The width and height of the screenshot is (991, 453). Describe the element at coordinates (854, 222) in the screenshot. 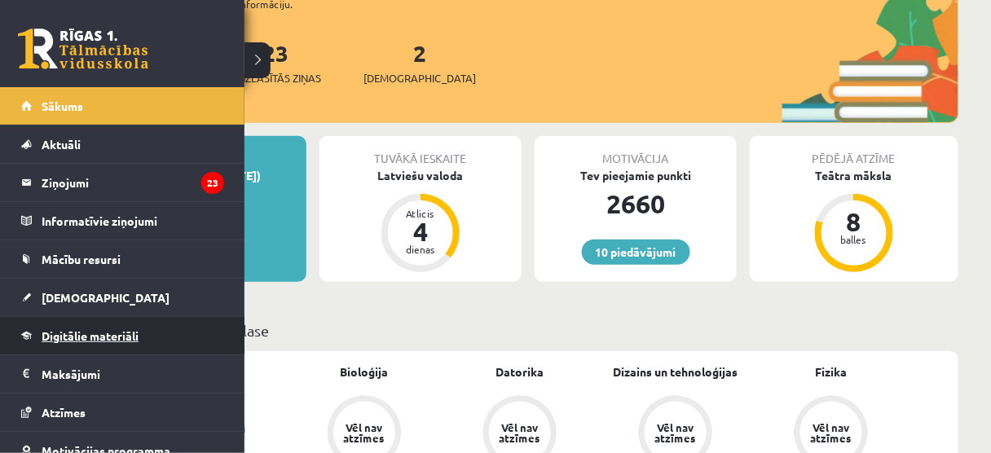

I see `div: 8` at that location.